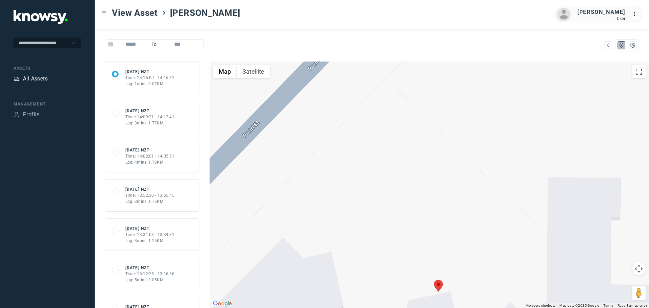 The image size is (649, 308). What do you see at coordinates (150, 235) in the screenshot?
I see `div: Time: 13:31:08 - 13:34:31` at bounding box center [150, 235].